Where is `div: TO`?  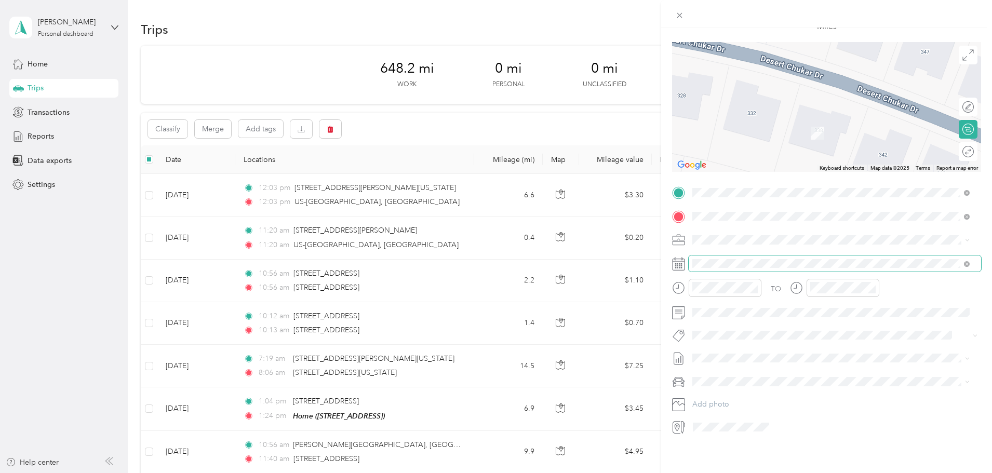
div: TO is located at coordinates (776, 289).